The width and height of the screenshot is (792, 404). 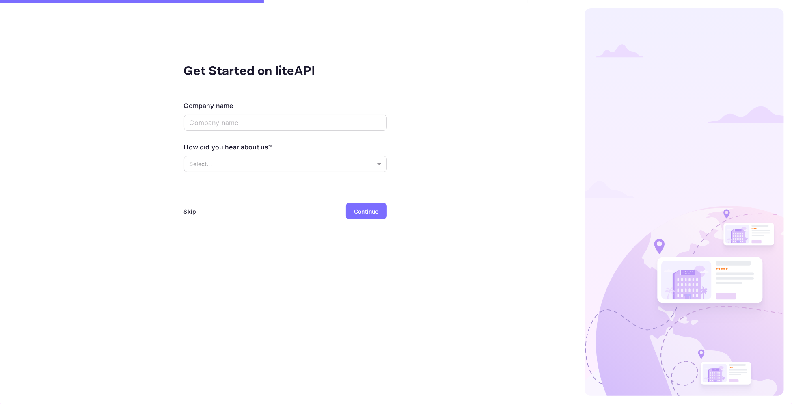 I want to click on div: How did you hear about us?, so click(x=228, y=147).